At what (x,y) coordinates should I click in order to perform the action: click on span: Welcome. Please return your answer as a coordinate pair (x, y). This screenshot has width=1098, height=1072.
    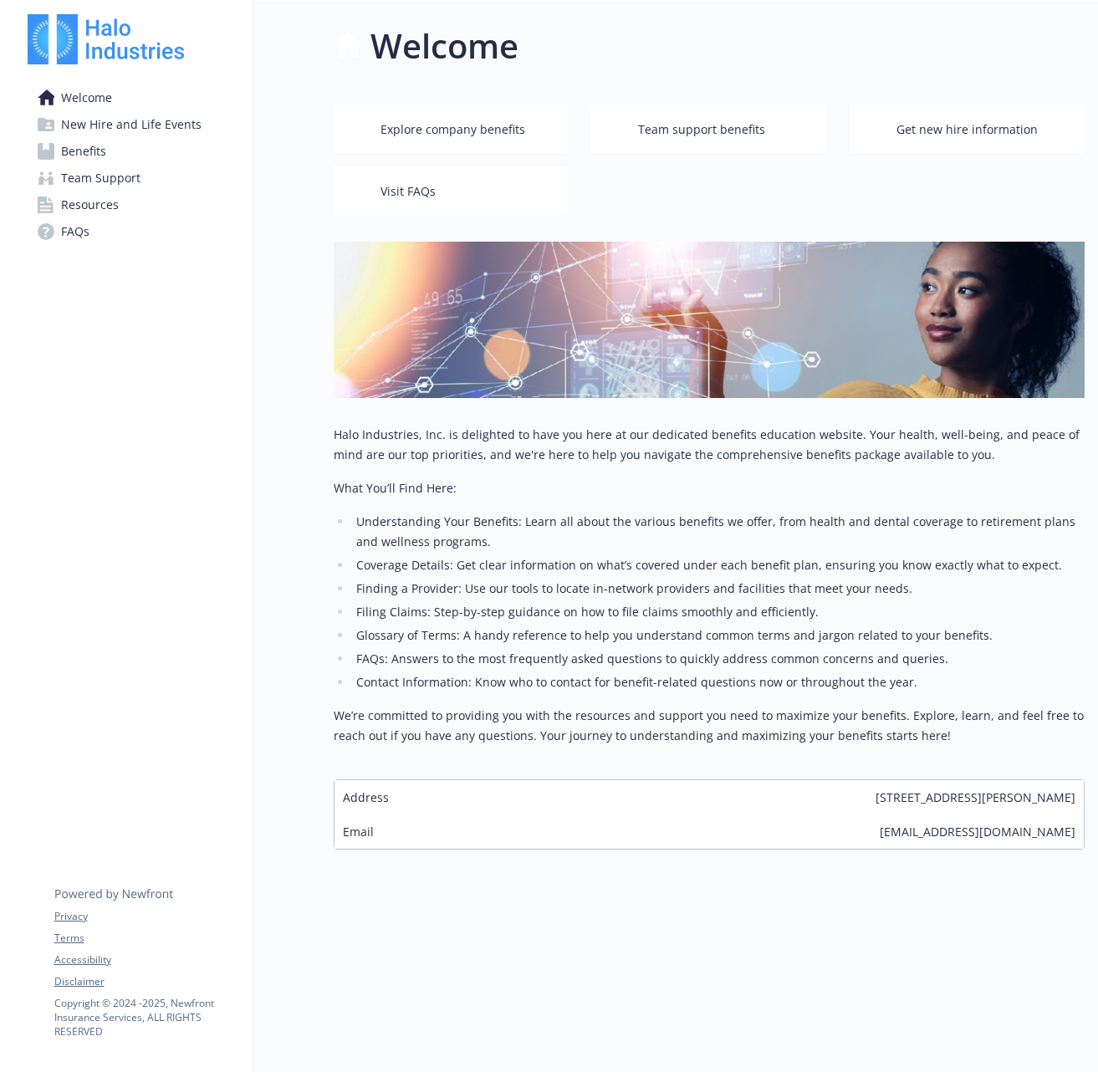
    Looking at the image, I should click on (86, 98).